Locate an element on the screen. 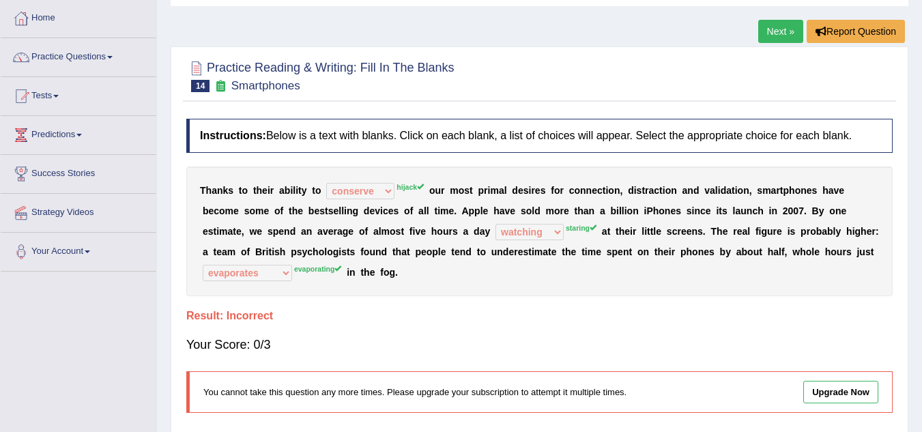 This screenshot has height=432, width=922. a: Practice Questions is located at coordinates (78, 55).